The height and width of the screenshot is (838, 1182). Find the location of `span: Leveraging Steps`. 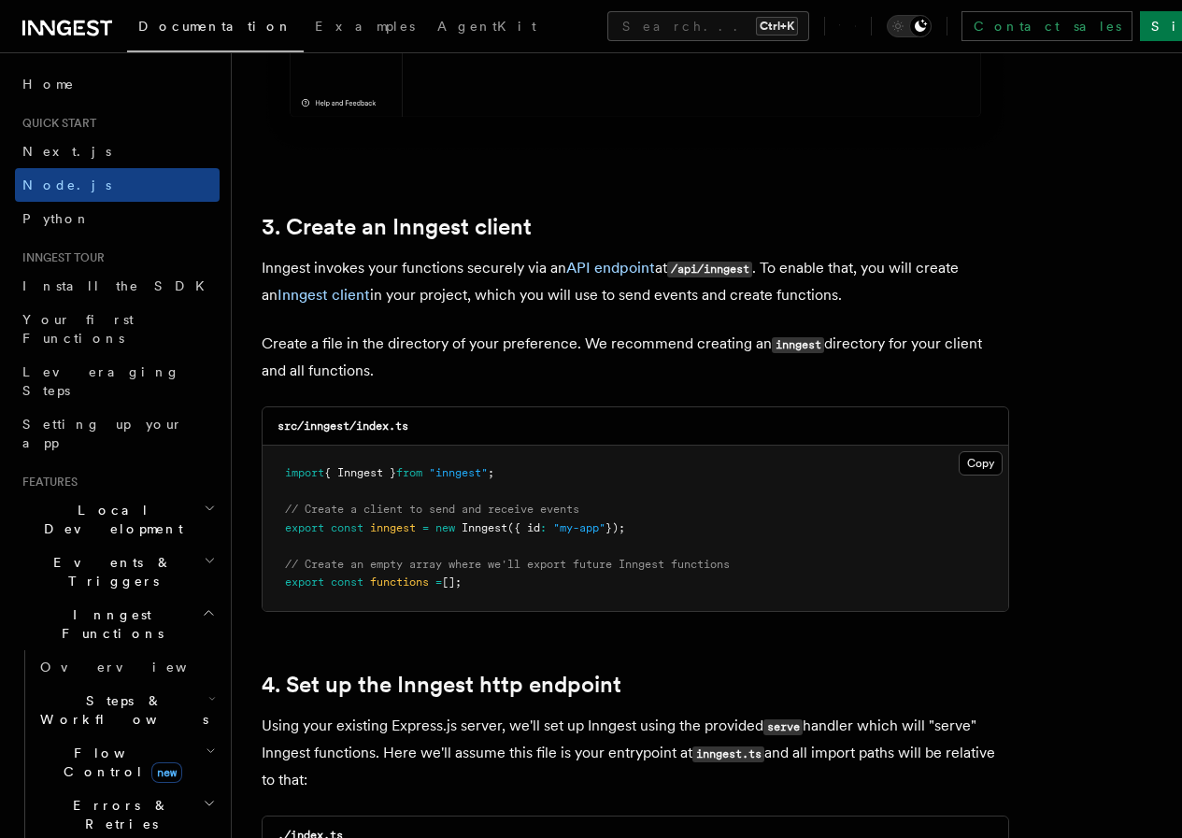

span: Leveraging Steps is located at coordinates (101, 381).